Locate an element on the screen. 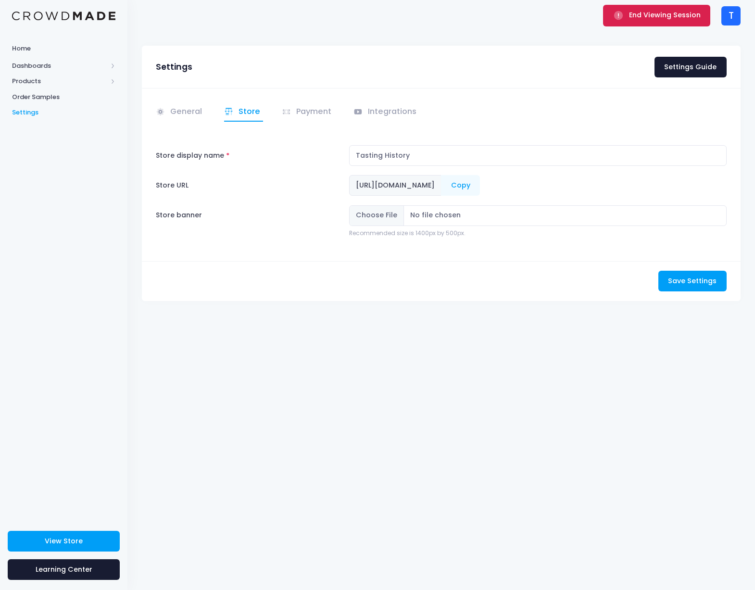 This screenshot has width=755, height=590. a: Payment is located at coordinates (308, 112).